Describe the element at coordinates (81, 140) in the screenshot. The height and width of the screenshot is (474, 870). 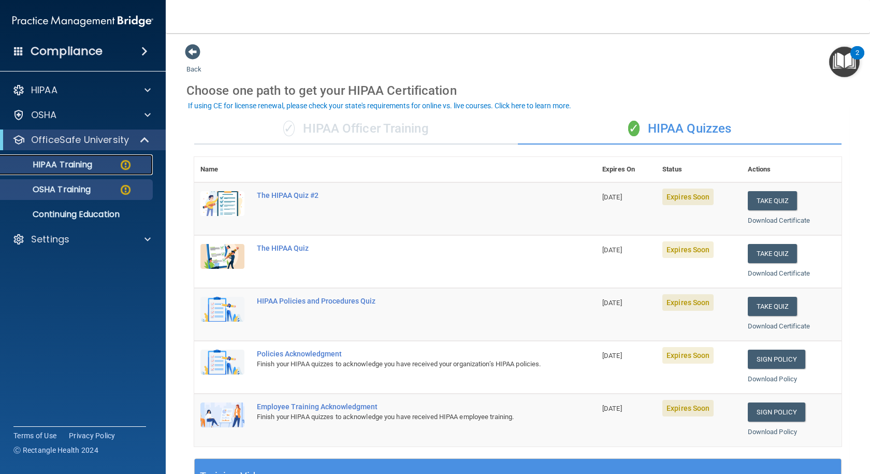
I see `a: OfficeSafe University` at that location.